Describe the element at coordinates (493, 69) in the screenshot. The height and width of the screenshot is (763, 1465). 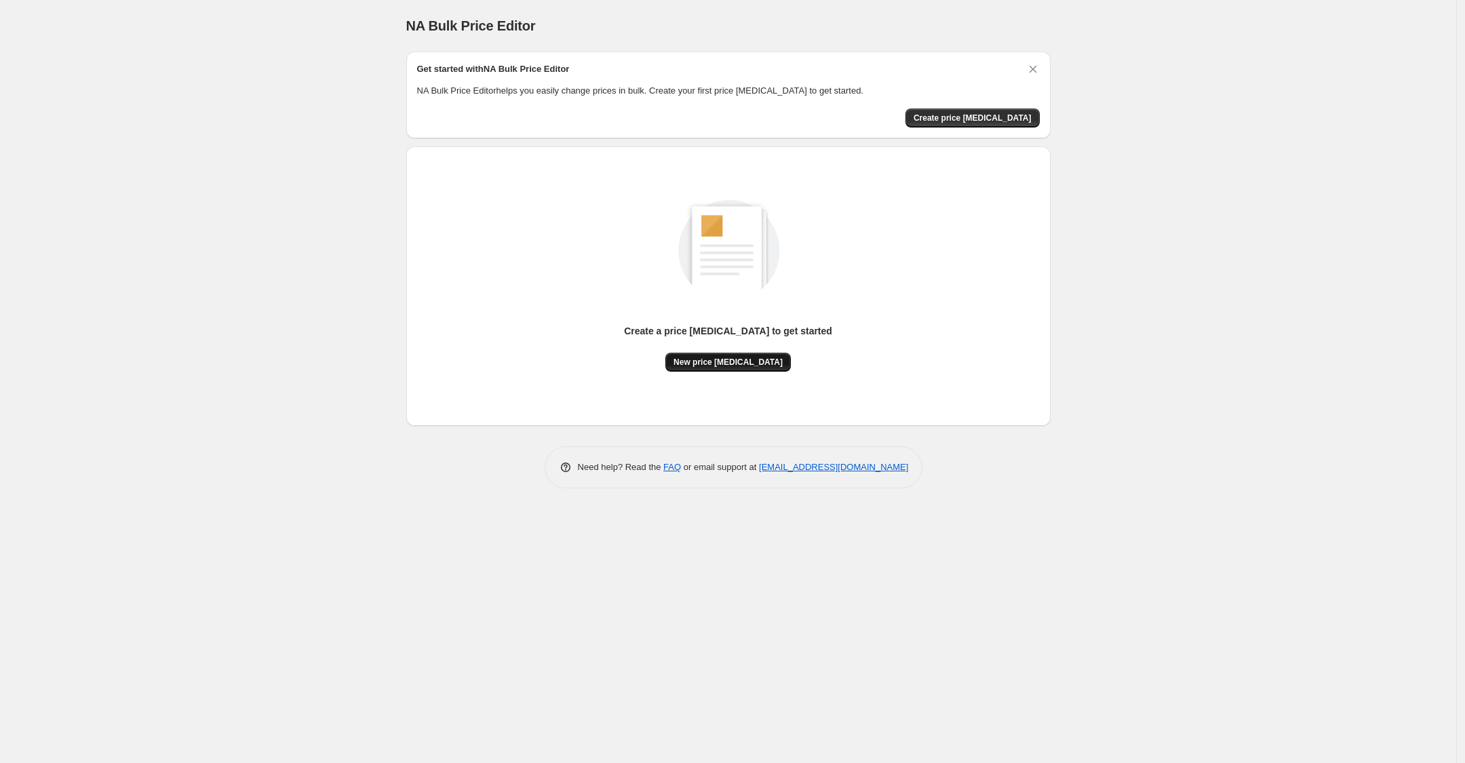
I see `h2: Get started with NA Bulk Price Editor` at that location.